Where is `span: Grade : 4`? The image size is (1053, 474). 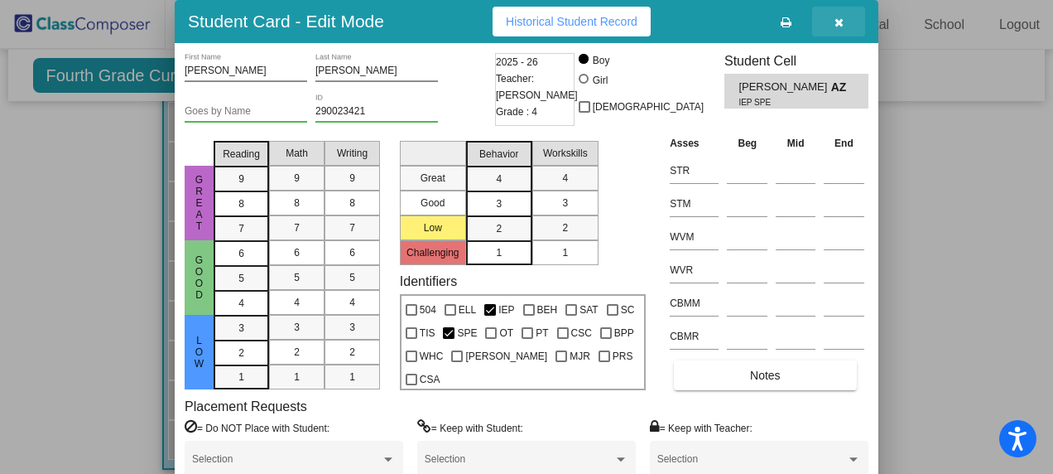
span: Grade : 4 is located at coordinates (517, 112).